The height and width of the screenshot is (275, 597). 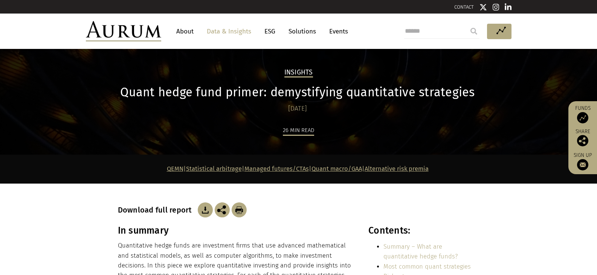 What do you see at coordinates (583, 161) in the screenshot?
I see `a: Sign up` at bounding box center [583, 161].